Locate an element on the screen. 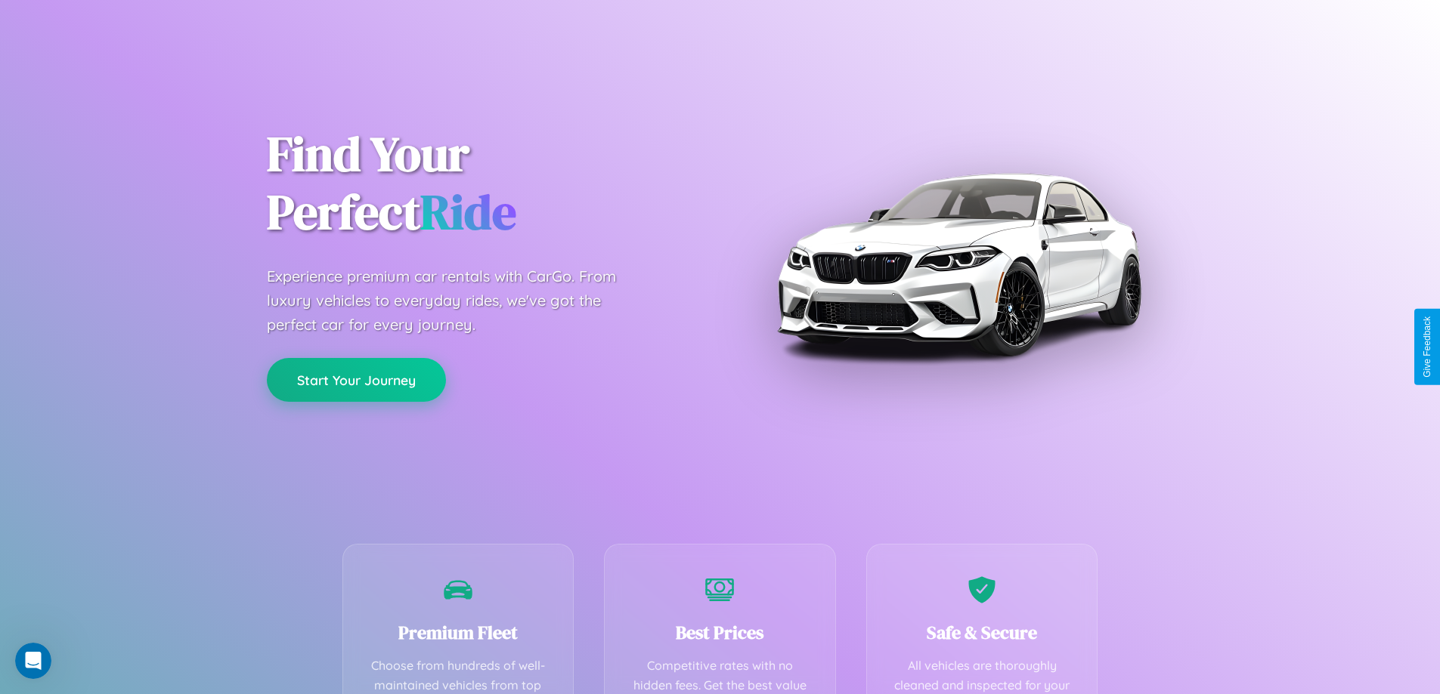 The width and height of the screenshot is (1440, 694). h3: Best Prices is located at coordinates (719, 633).